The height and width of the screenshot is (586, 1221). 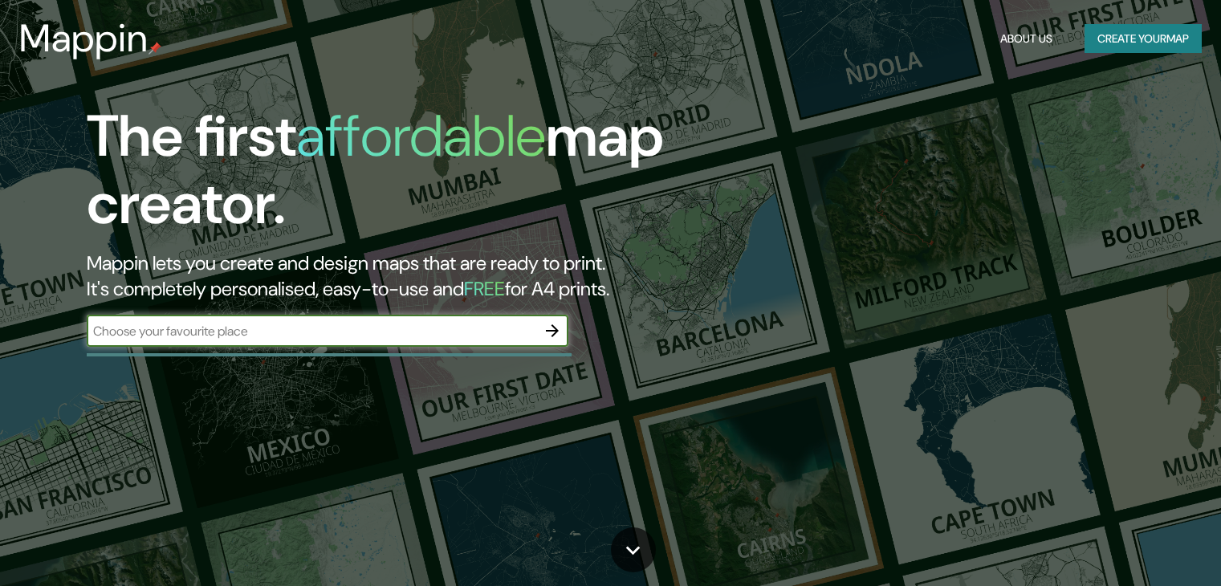 What do you see at coordinates (484, 288) in the screenshot?
I see `h5: FREE` at bounding box center [484, 288].